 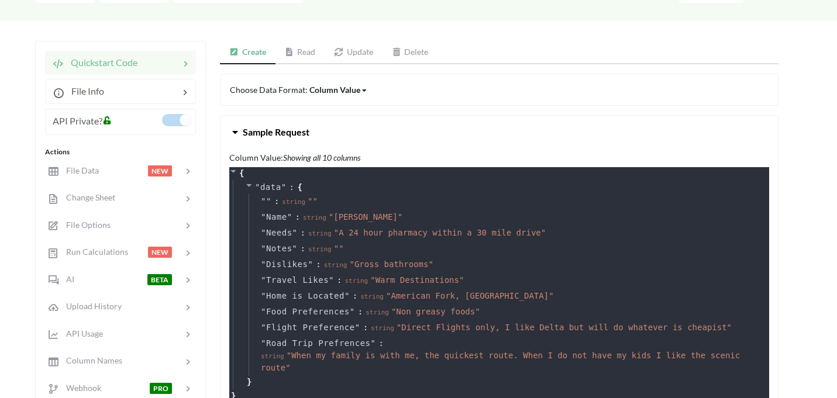 What do you see at coordinates (308, 312) in the screenshot?
I see `span: Food Preferences` at bounding box center [308, 312].